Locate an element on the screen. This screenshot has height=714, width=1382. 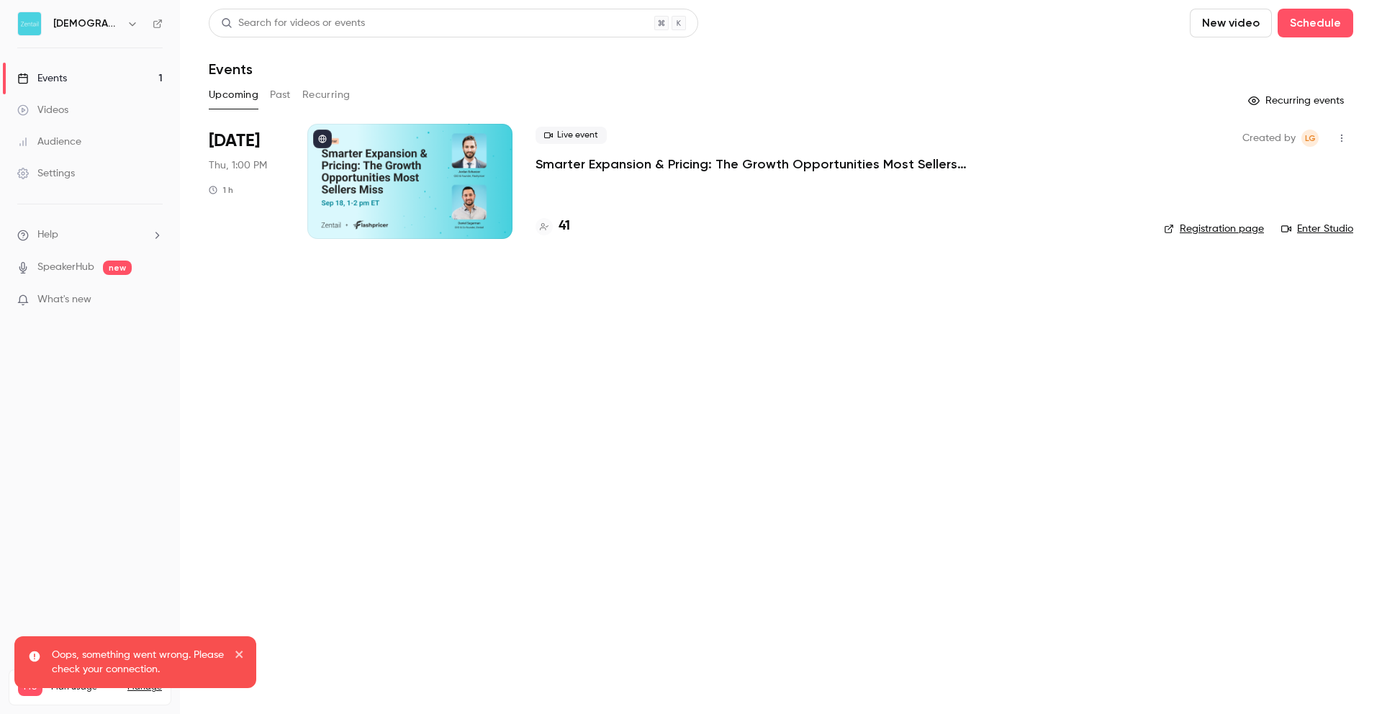
p: Smarter Expansion & Pricing: The Growth Opportunities Most Sellers Miss is located at coordinates (751, 164).